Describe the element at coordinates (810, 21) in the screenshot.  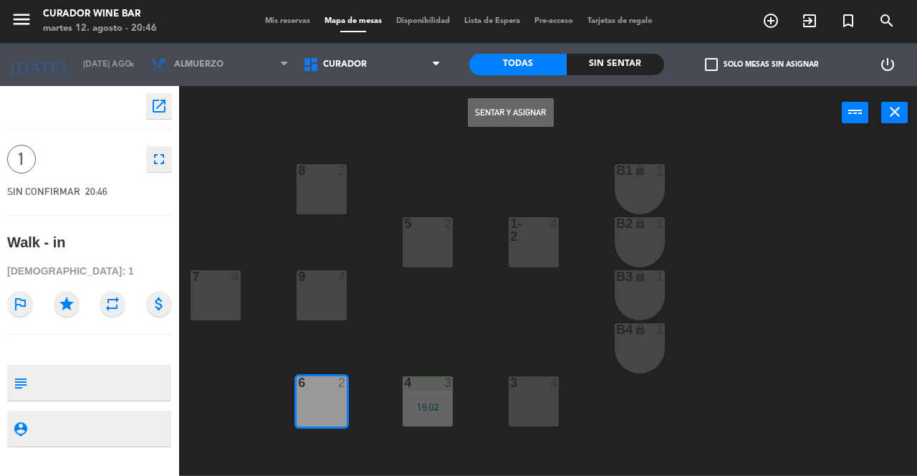
I see `i: exit_to_app` at that location.